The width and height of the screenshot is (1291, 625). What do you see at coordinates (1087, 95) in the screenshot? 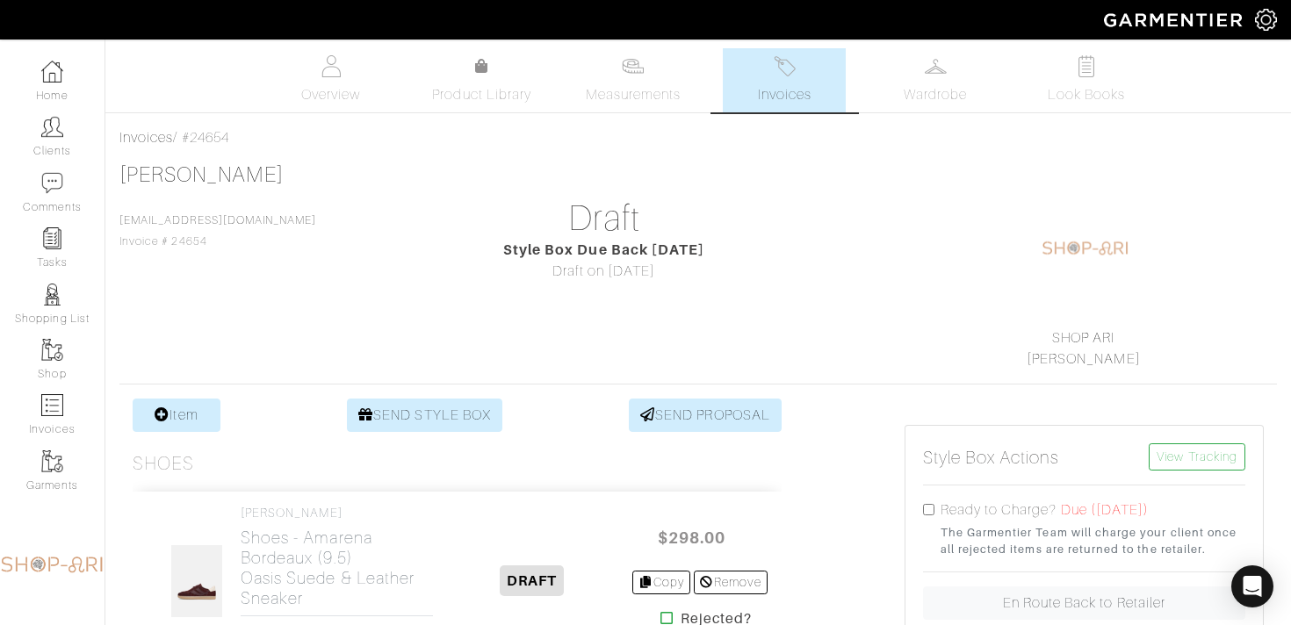
I see `span: Look Books` at bounding box center [1087, 95].